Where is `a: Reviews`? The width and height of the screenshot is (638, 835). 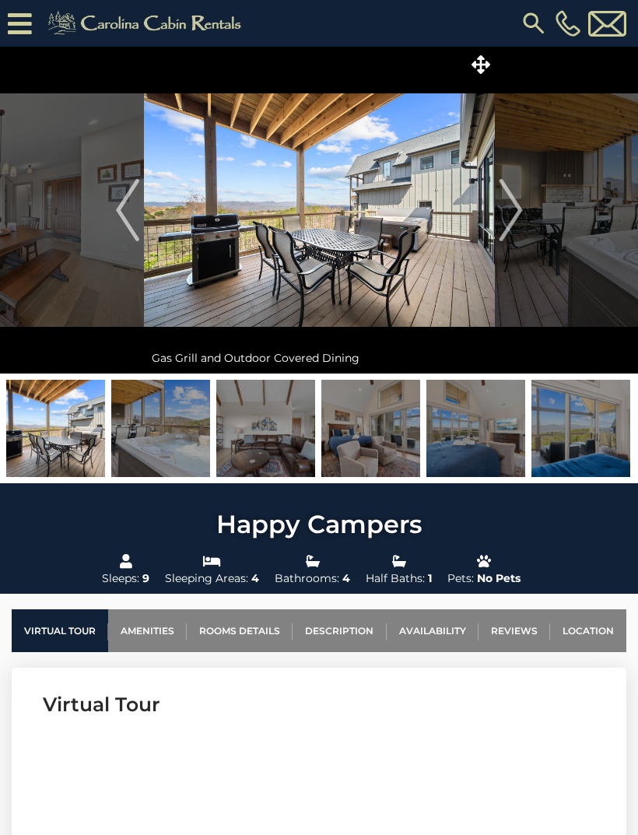
a: Reviews is located at coordinates (514, 630).